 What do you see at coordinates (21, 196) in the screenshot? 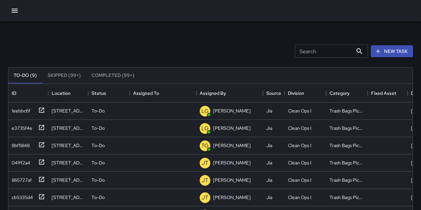
I see `div: cb5335d4` at bounding box center [21, 196].